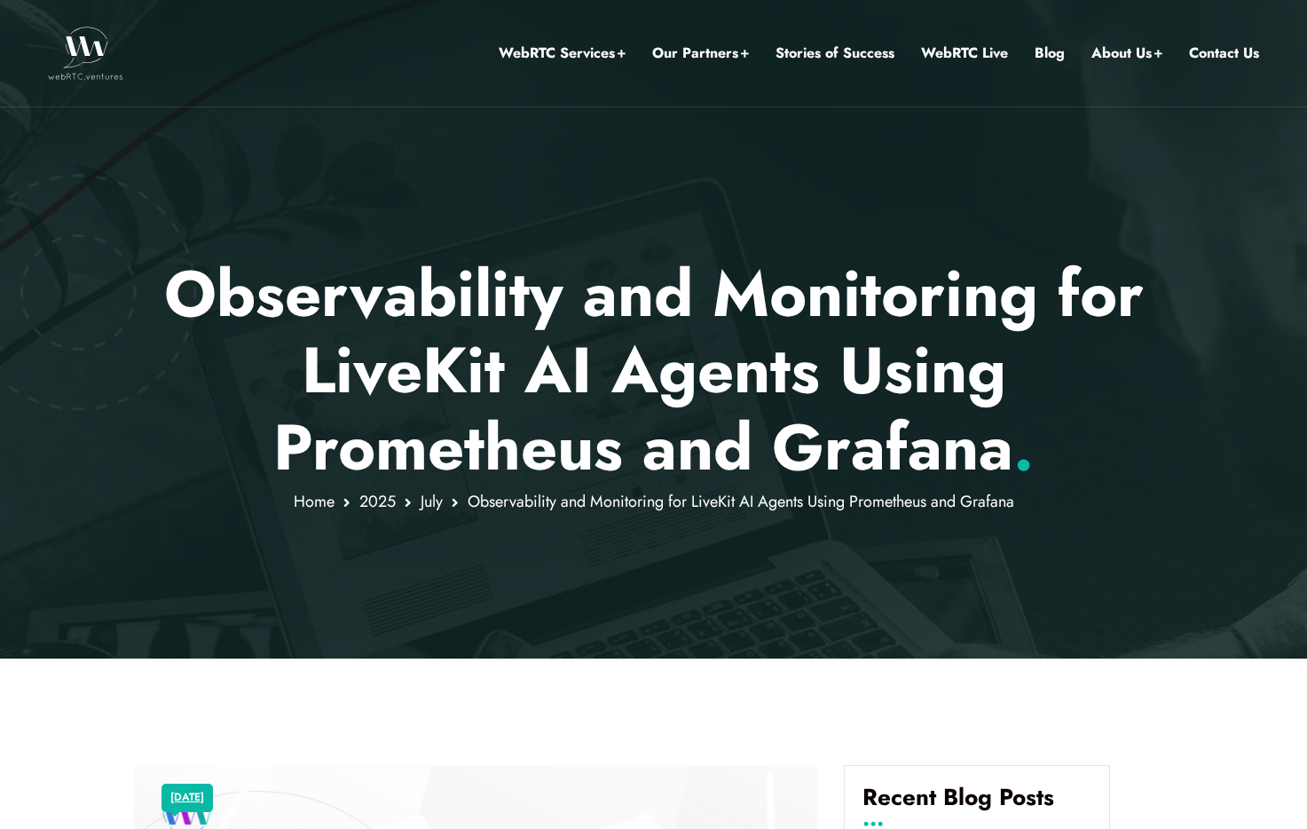  Describe the element at coordinates (431, 501) in the screenshot. I see `a: July` at that location.